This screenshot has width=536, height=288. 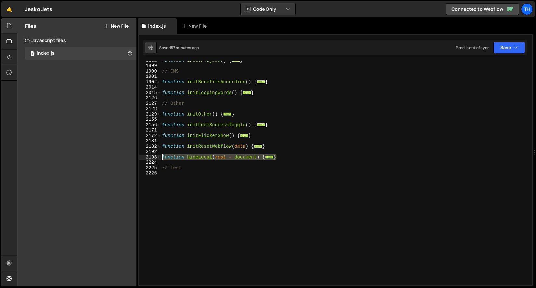 What do you see at coordinates (179, 47) in the screenshot?
I see `div: Saved` at bounding box center [179, 47].